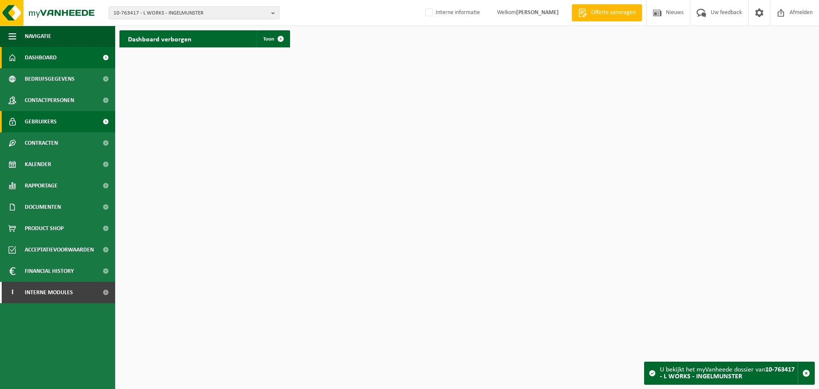 This screenshot has height=389, width=819. Describe the element at coordinates (194, 13) in the screenshot. I see `button: 10-763417 - L WORKS - INGELMUNSTER` at that location.